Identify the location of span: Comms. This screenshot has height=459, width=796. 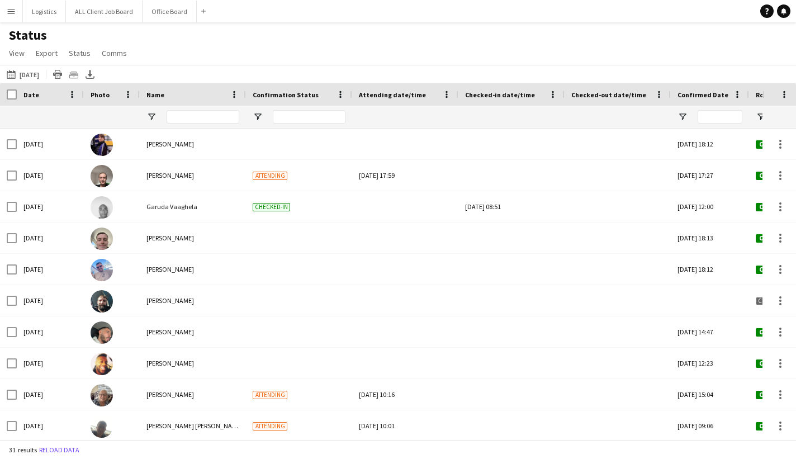
(114, 53).